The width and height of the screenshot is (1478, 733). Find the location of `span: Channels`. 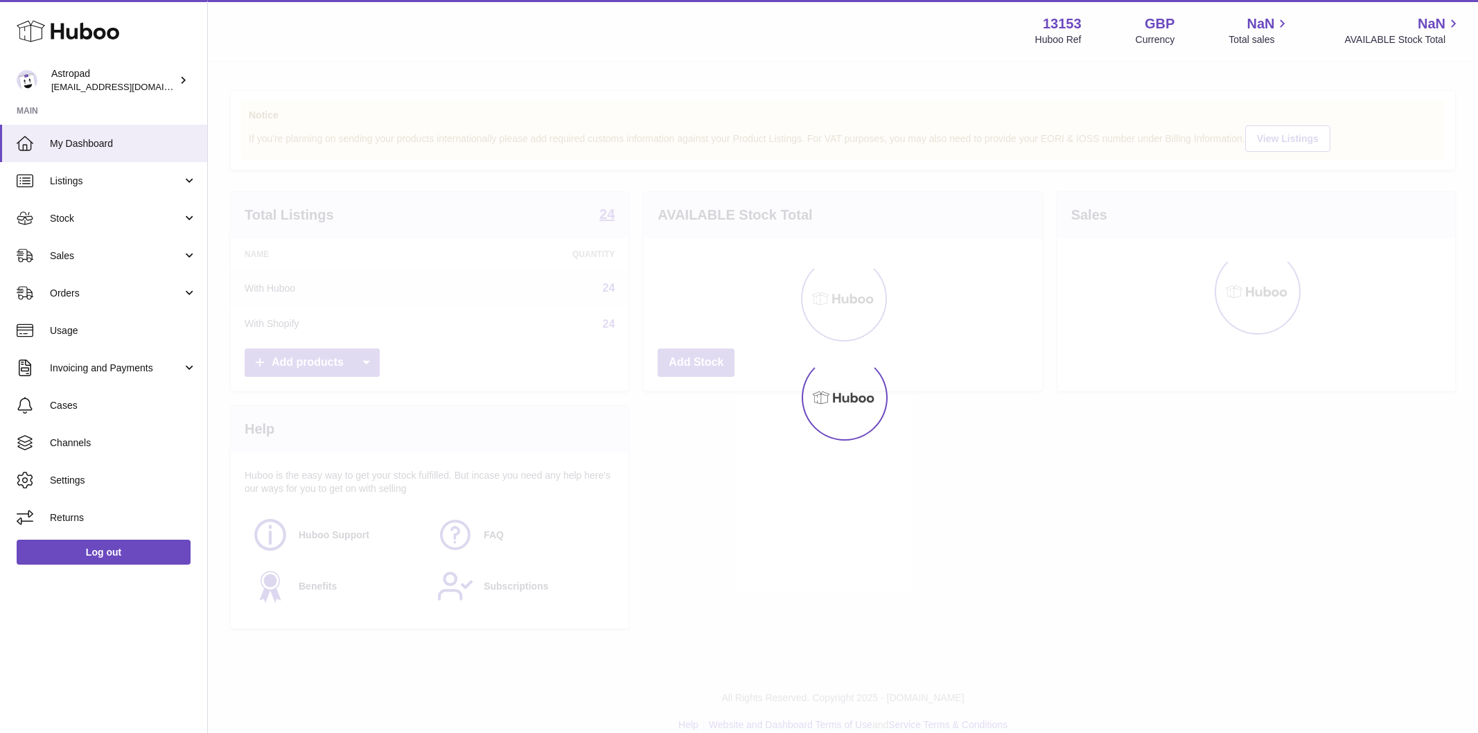

span: Channels is located at coordinates (123, 443).